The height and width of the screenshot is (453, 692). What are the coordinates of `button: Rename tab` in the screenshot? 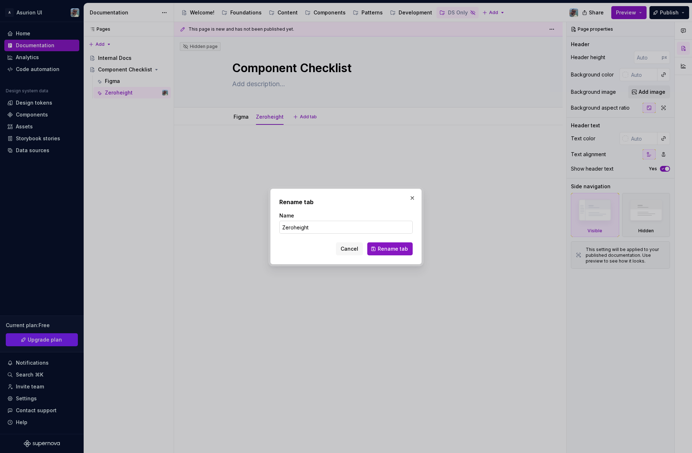 It's located at (390, 249).